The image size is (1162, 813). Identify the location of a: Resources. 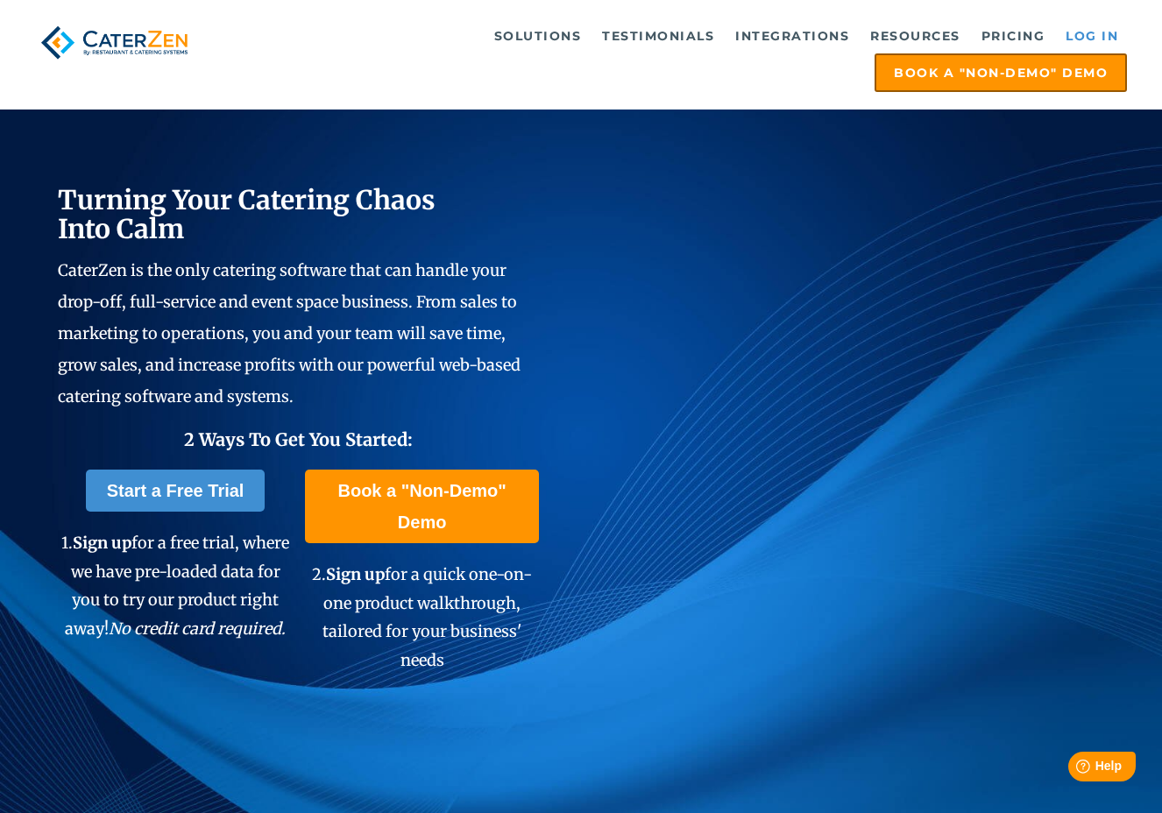
(915, 36).